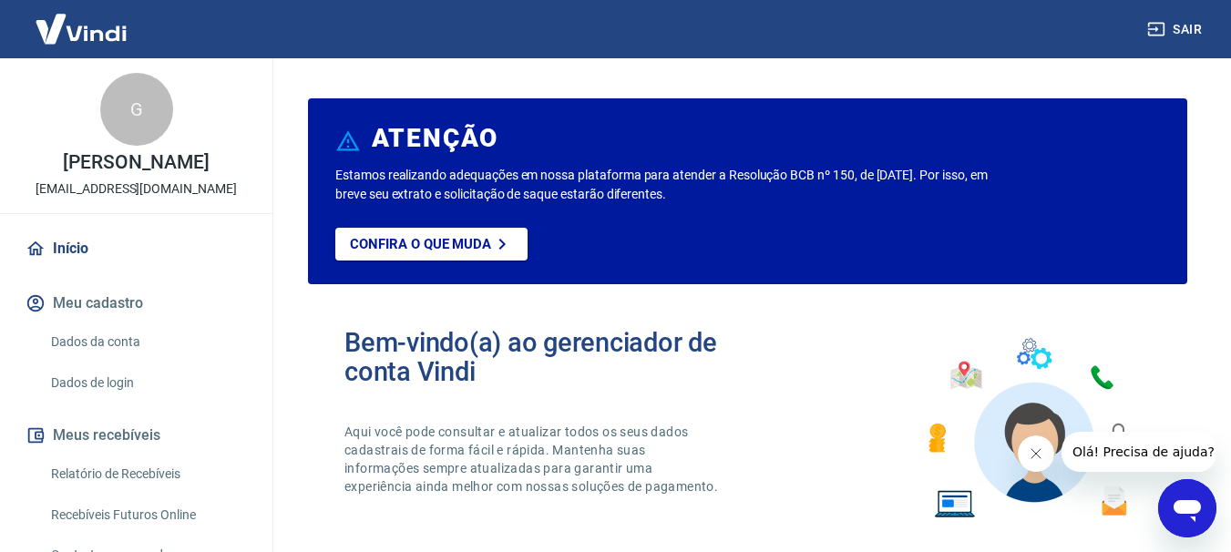  What do you see at coordinates (137, 109) in the screenshot?
I see `div: G` at bounding box center [137, 109].